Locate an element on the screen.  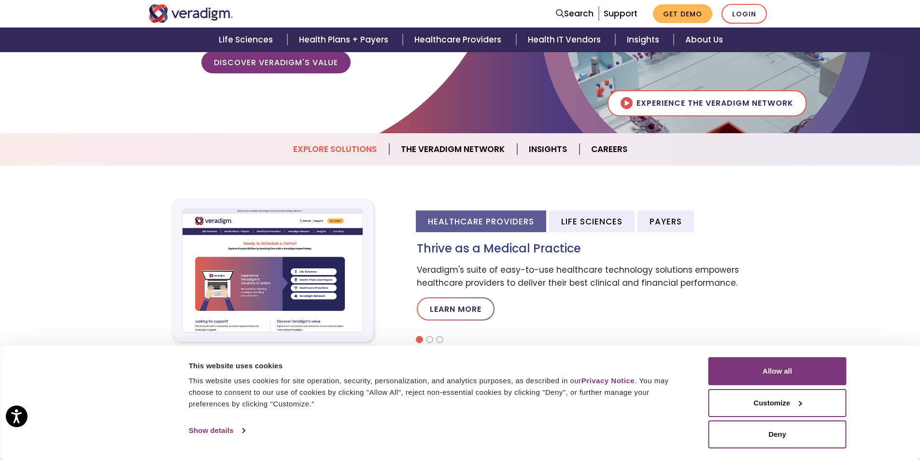
a: Explore Solutions is located at coordinates (335, 149).